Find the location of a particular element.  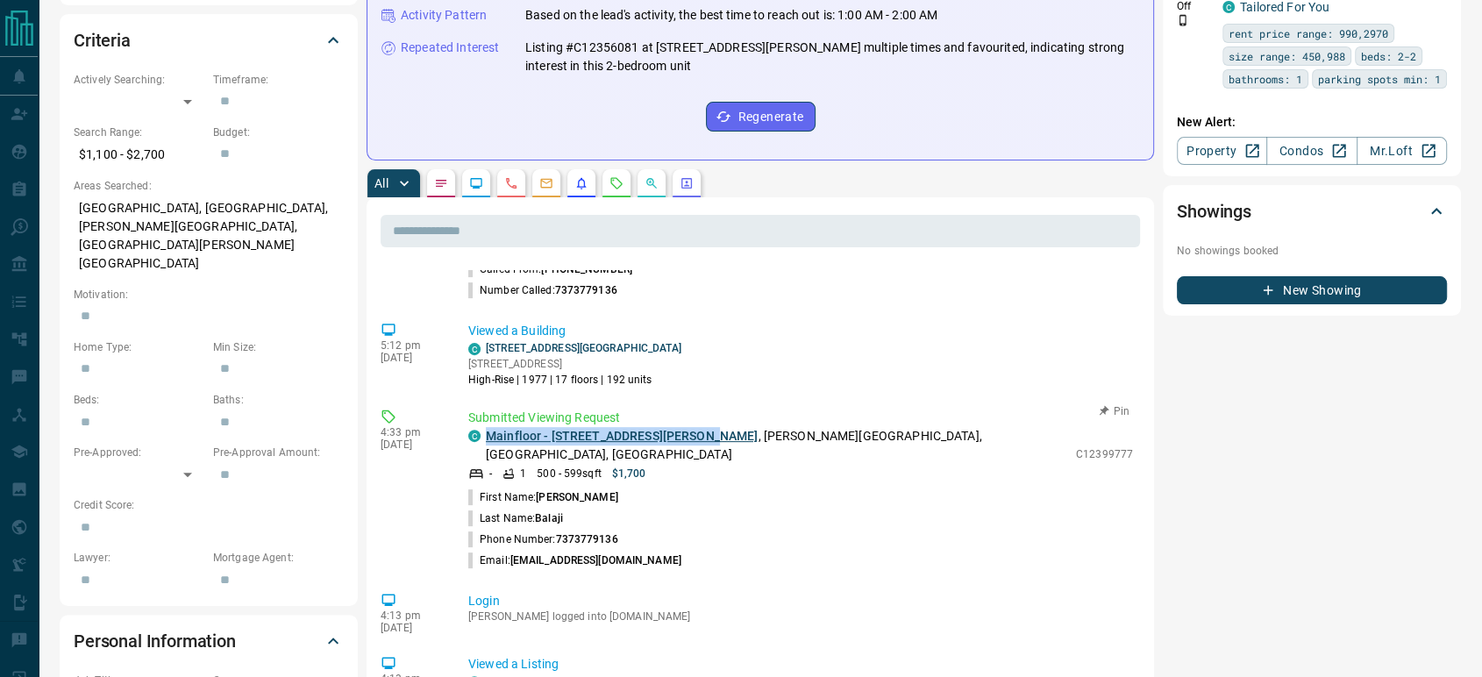

p: Based on the lead's activity, the best time to reach out is: 1:00 AM - 2:00 AM is located at coordinates (731, 15).